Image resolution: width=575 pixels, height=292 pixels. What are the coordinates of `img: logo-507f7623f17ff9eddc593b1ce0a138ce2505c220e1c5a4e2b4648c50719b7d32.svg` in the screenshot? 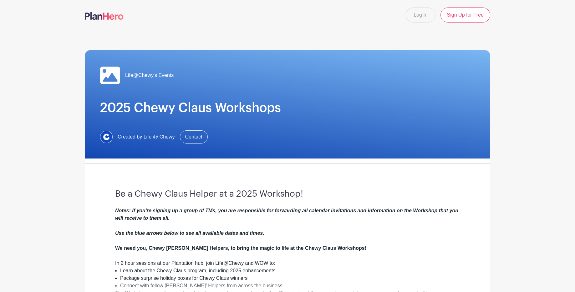 It's located at (104, 16).